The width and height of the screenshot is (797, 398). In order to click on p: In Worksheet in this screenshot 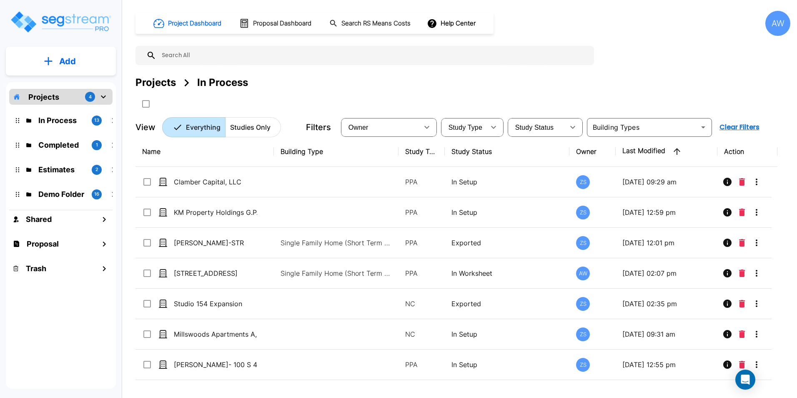, I will do `click(507, 273)`.